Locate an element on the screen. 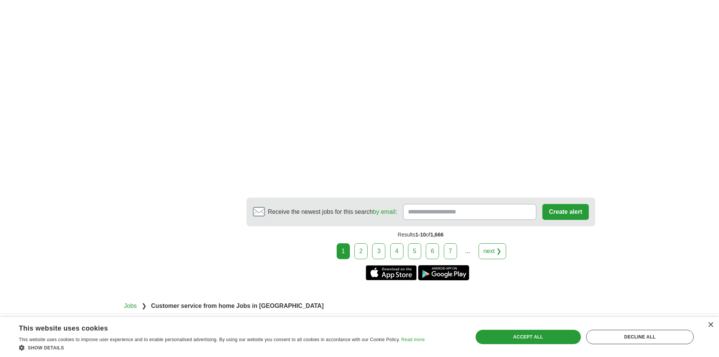 The image size is (719, 357). a: Read more, opens a new window is located at coordinates (413, 339).